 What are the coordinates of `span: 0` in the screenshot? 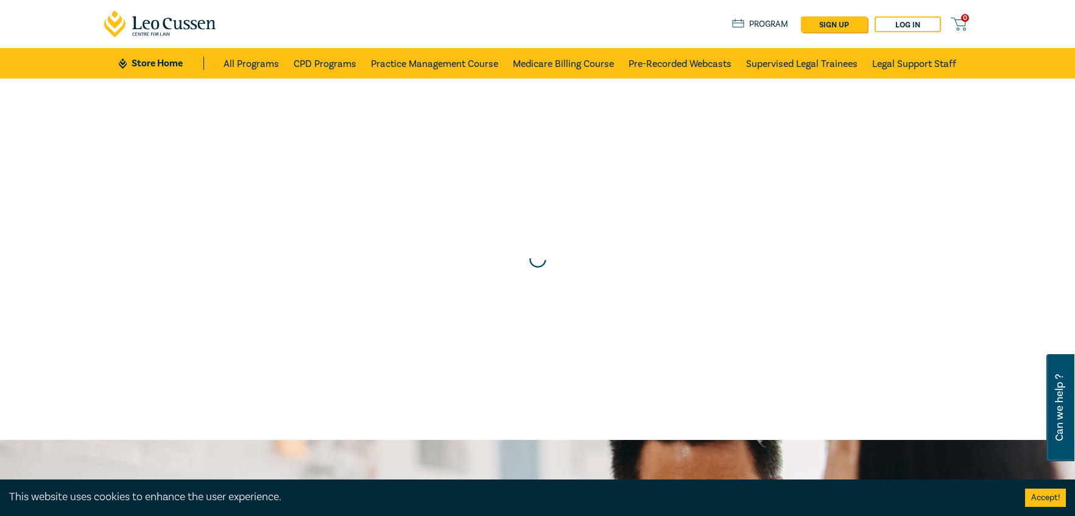 It's located at (965, 18).